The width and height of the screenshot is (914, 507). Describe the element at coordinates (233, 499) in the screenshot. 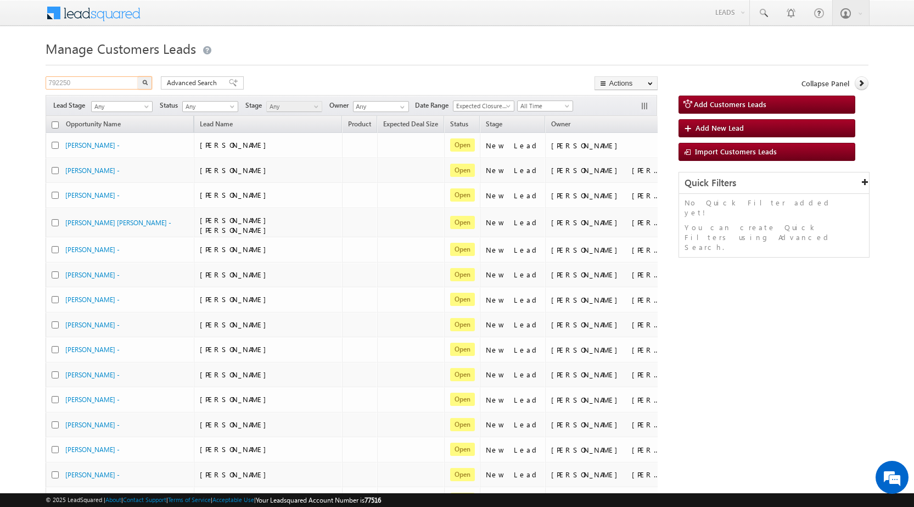

I see `a: Acceptable Use` at that location.